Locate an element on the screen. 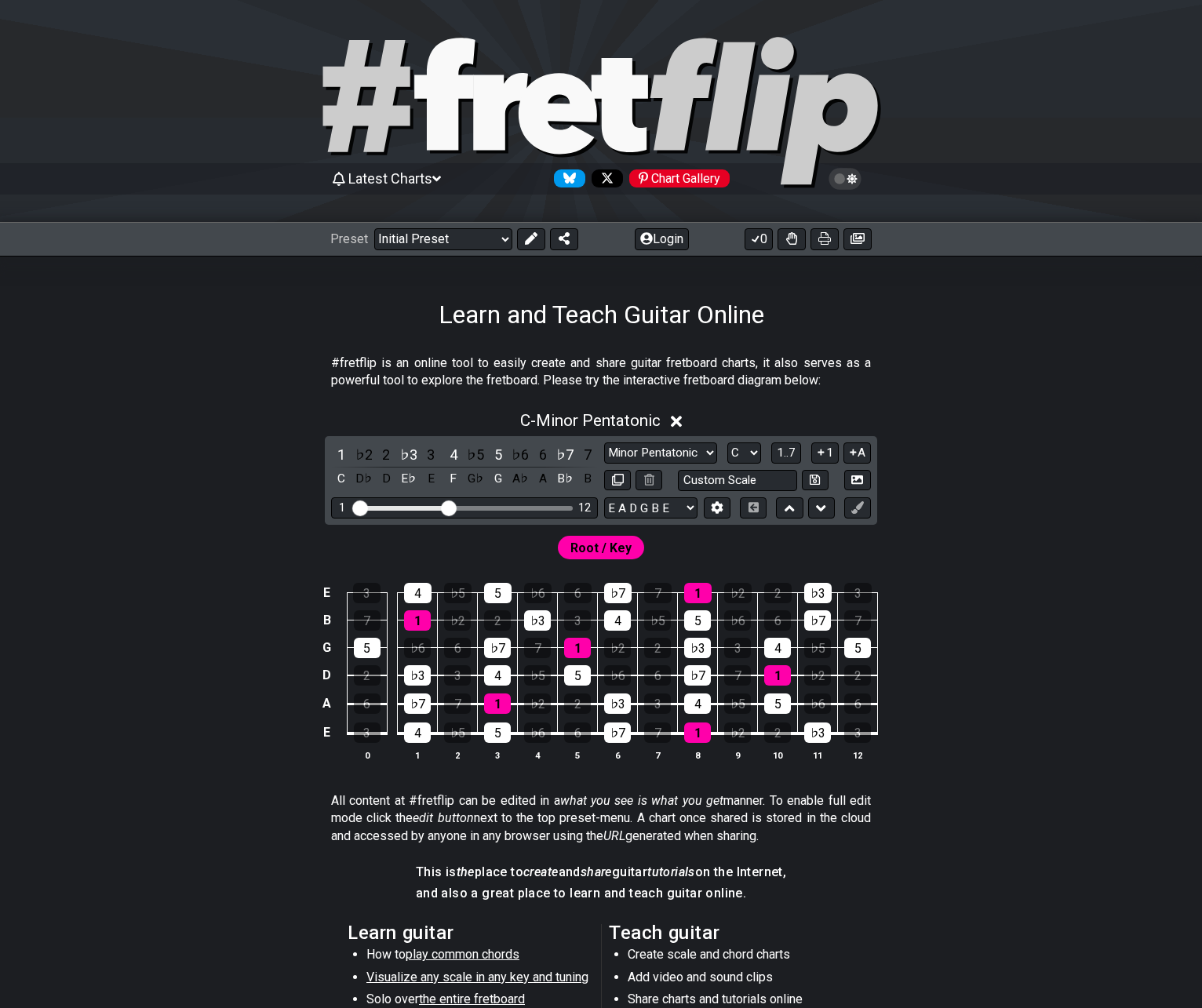 Image resolution: width=1202 pixels, height=1008 pixels. button: Copy is located at coordinates (618, 480).